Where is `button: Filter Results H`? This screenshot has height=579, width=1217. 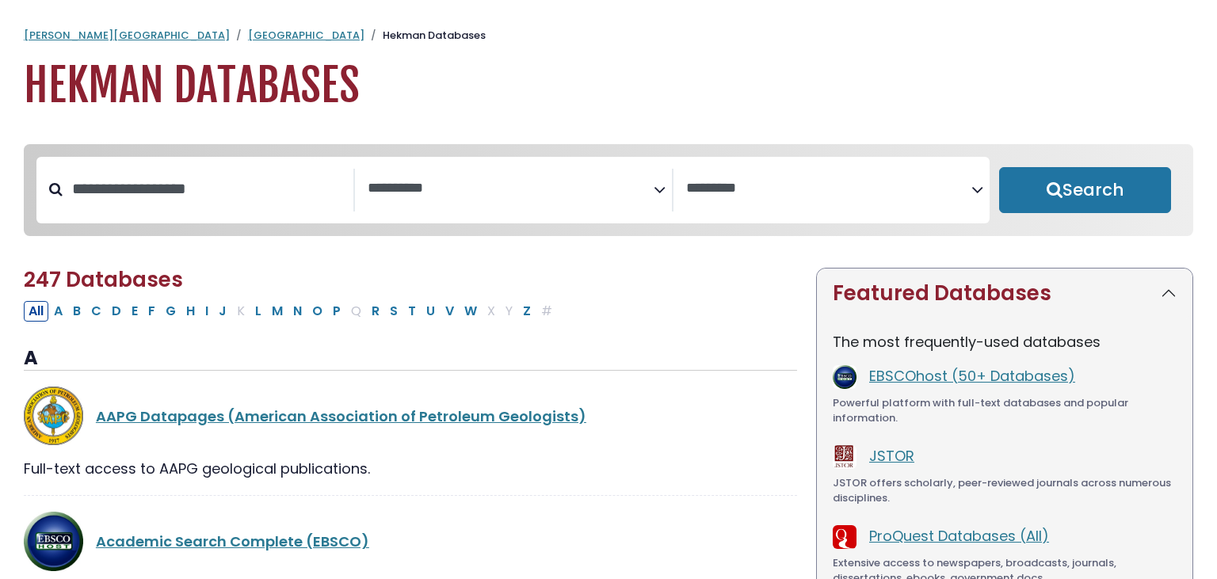 button: Filter Results H is located at coordinates (190, 311).